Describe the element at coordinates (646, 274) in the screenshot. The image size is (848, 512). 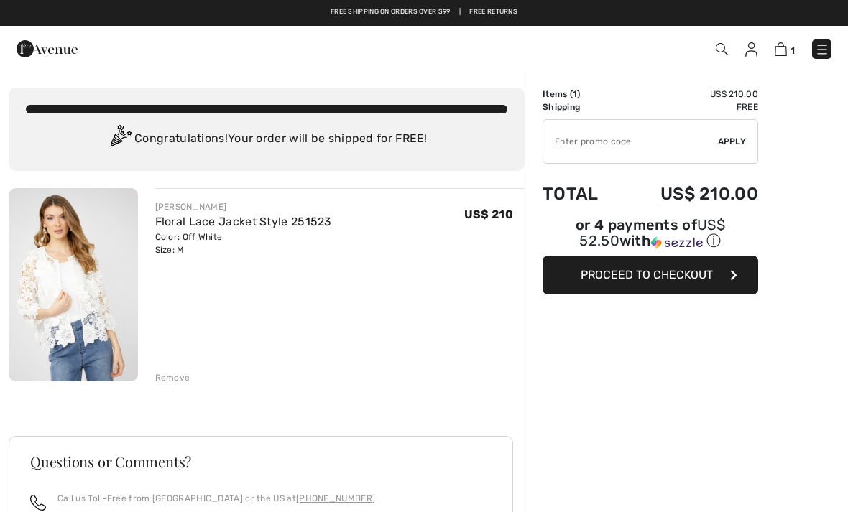
I see `span: Proceed to Checkout` at that location.